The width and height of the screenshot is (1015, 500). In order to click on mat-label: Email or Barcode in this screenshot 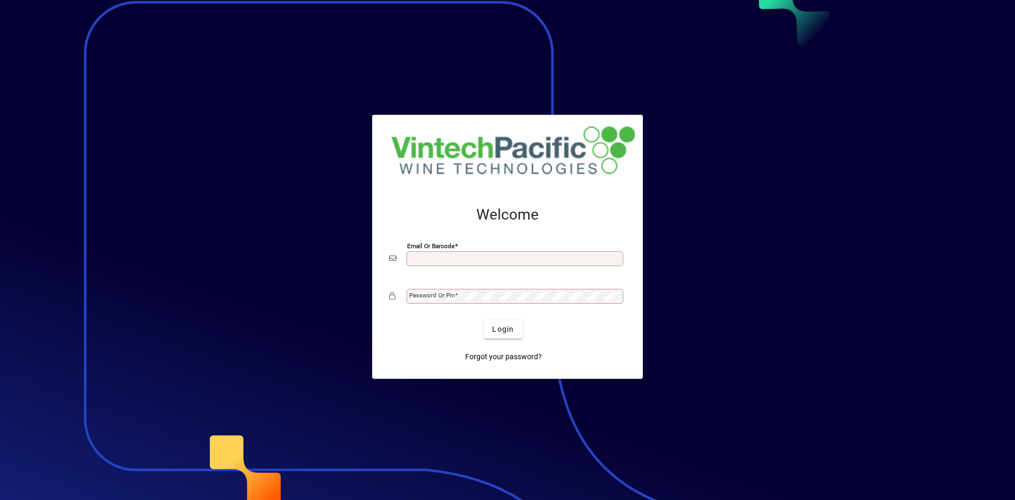, I will do `click(431, 246)`.